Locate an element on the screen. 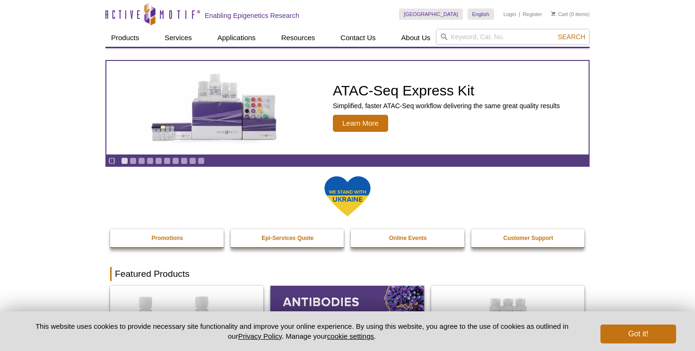  a: Go to slide 10 is located at coordinates (201, 161).